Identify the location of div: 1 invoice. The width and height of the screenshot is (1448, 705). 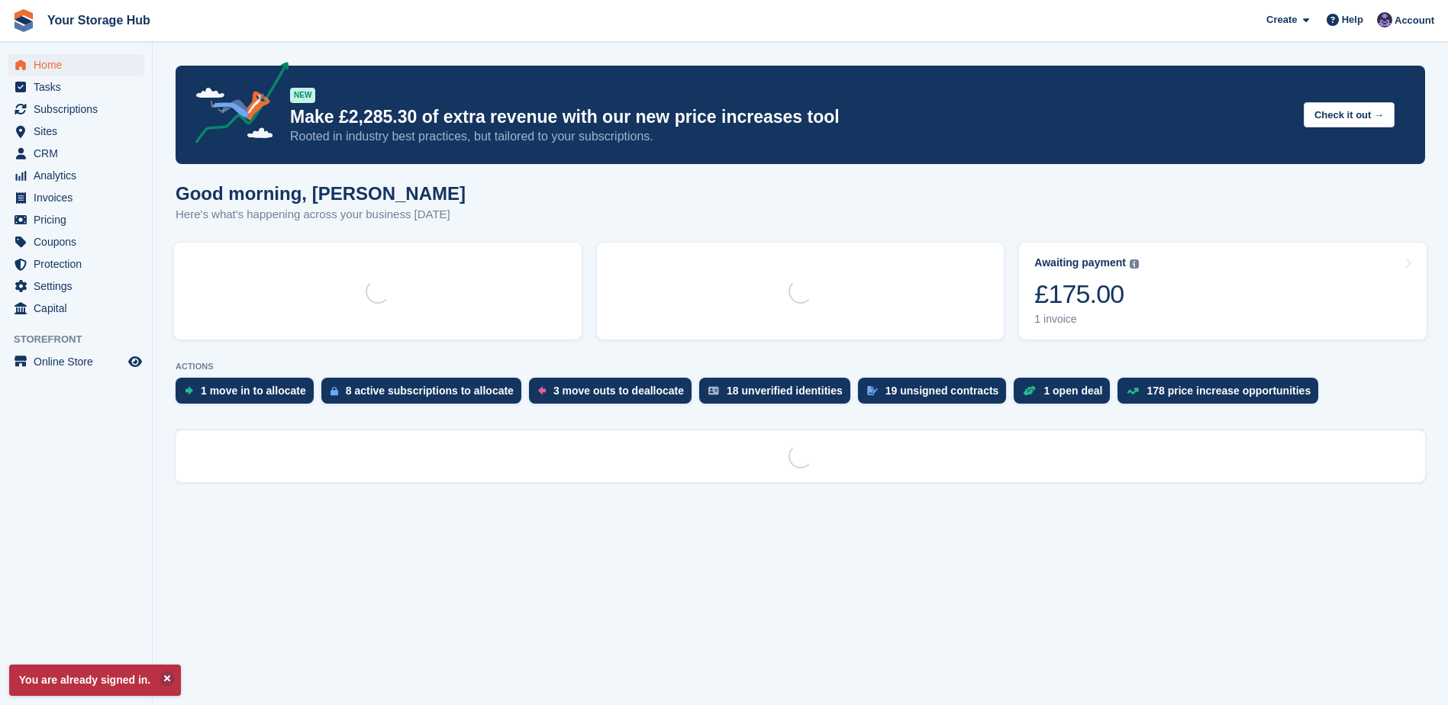
(1086, 319).